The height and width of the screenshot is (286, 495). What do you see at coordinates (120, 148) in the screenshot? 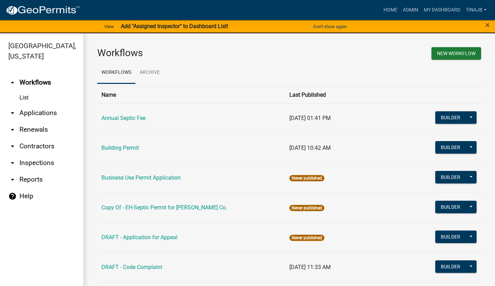
I see `a: Building Permit` at bounding box center [120, 148].